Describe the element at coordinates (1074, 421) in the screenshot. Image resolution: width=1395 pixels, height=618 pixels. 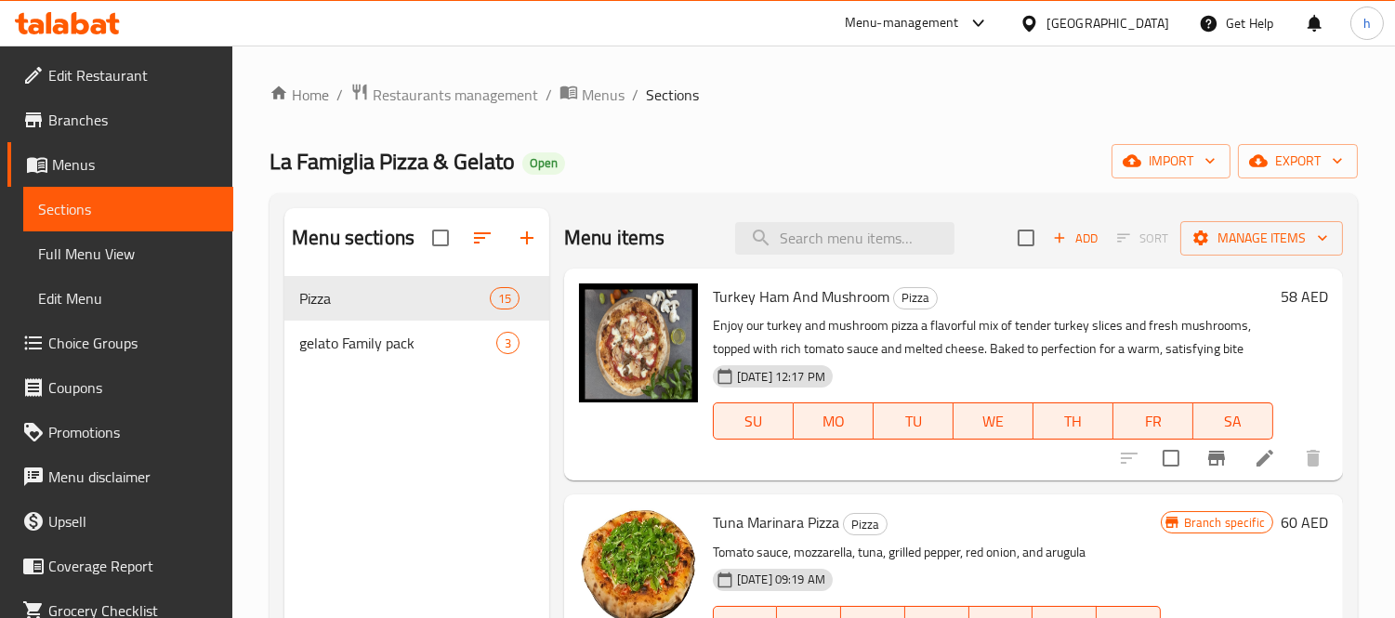
I see `button: TH` at that location.